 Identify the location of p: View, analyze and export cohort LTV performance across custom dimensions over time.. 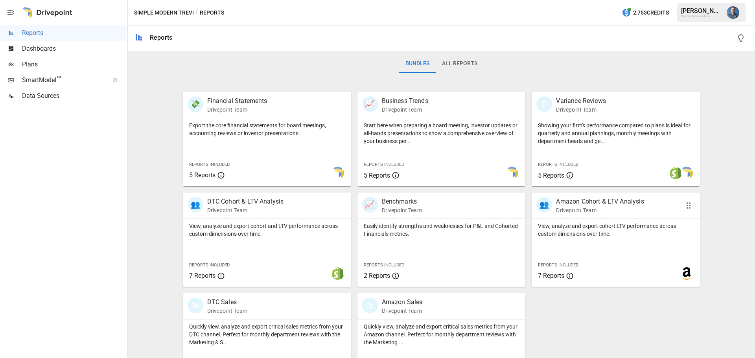
(616, 230).